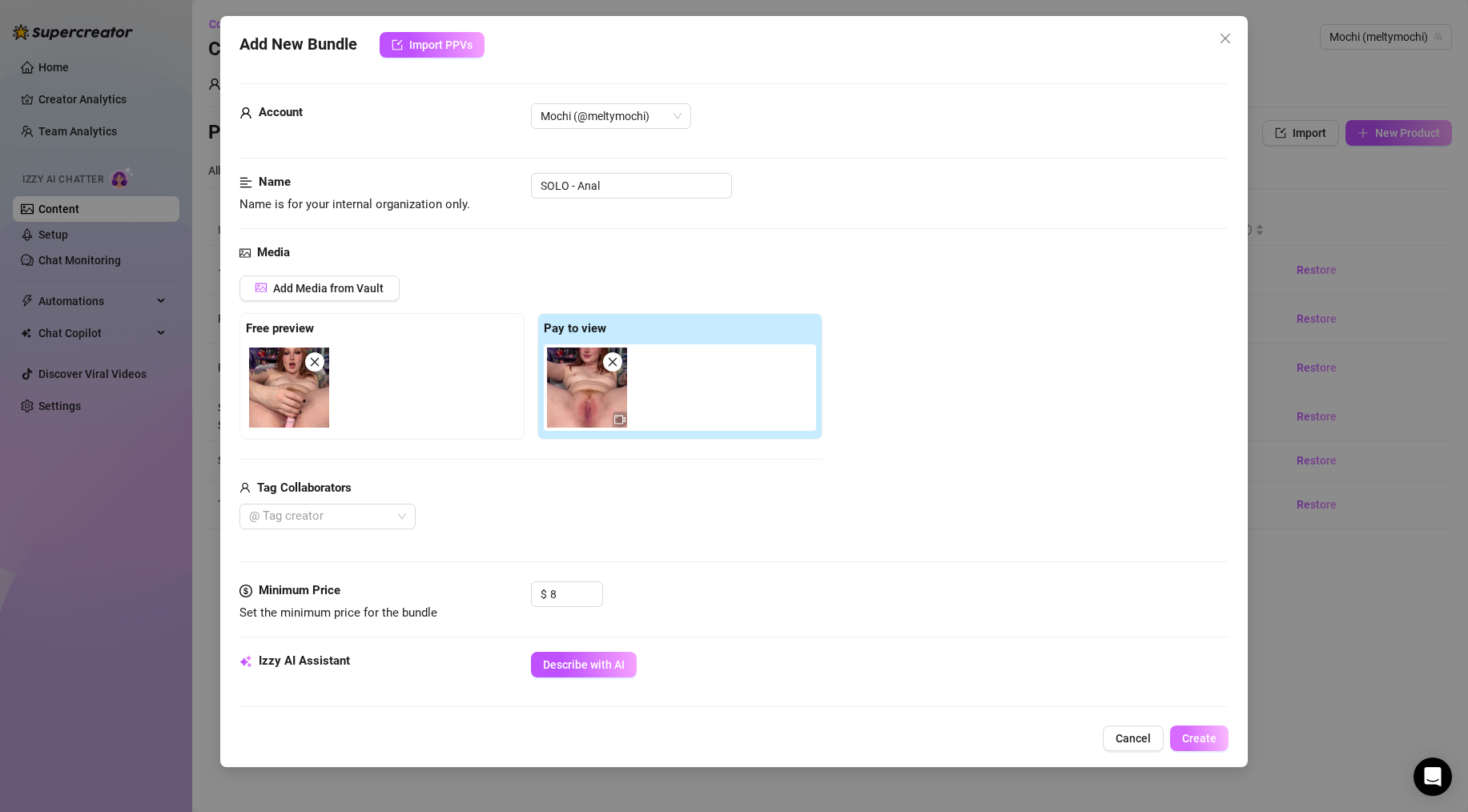 The image size is (1468, 812). What do you see at coordinates (620, 420) in the screenshot?
I see `span: video-camera` at bounding box center [620, 420].